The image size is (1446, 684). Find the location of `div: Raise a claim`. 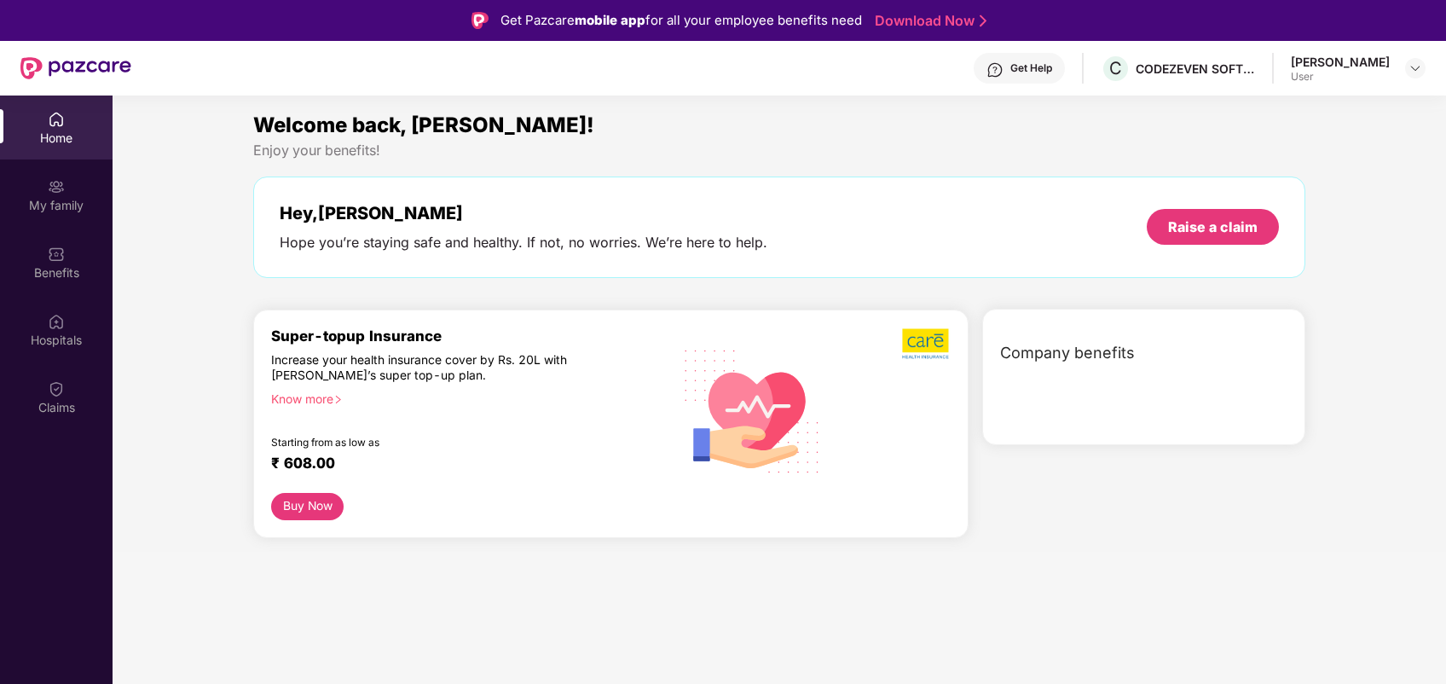

div: Raise a claim is located at coordinates (1212, 227).